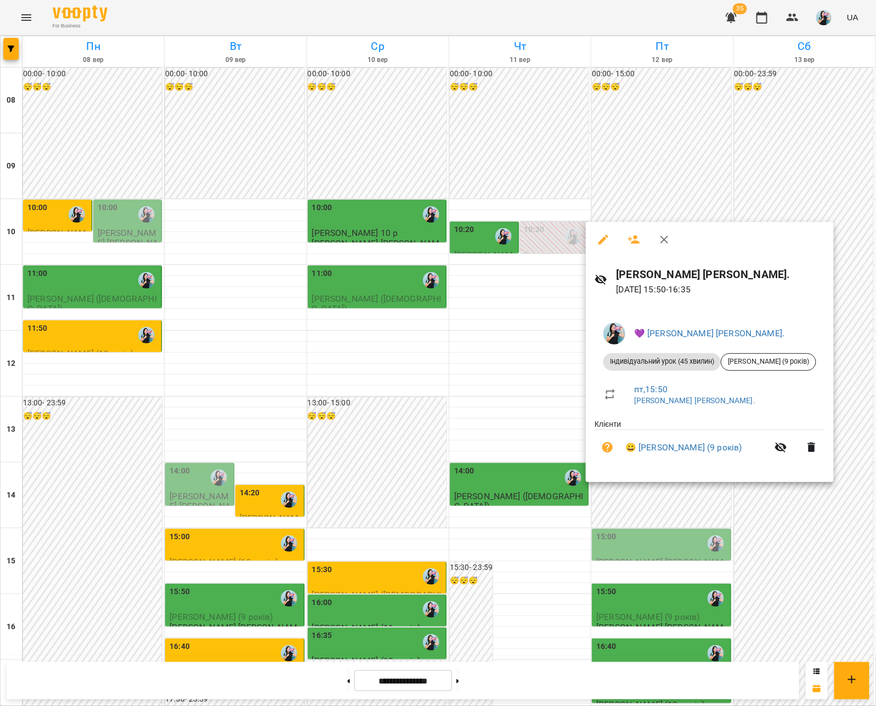 The image size is (876, 706). What do you see at coordinates (651, 389) in the screenshot?
I see `a: пт , 15:50` at bounding box center [651, 389].